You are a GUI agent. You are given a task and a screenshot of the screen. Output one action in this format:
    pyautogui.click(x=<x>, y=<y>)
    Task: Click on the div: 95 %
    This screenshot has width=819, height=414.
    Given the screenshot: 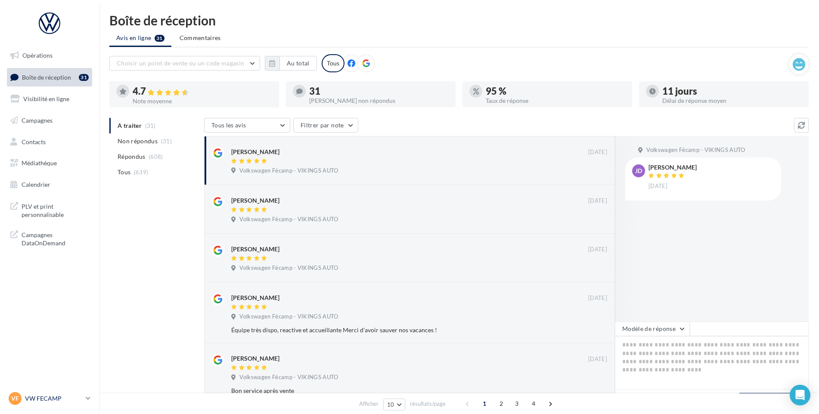 What is the action you would take?
    pyautogui.click(x=555, y=91)
    